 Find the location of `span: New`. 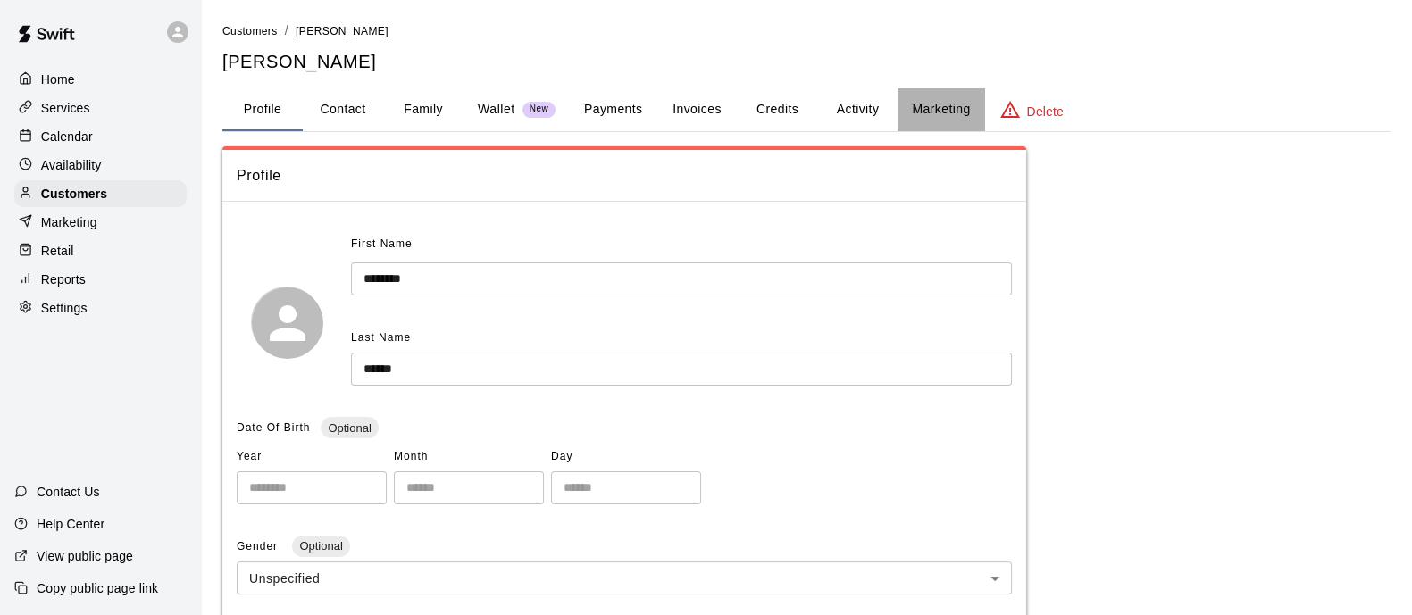

span: New is located at coordinates (539, 109).